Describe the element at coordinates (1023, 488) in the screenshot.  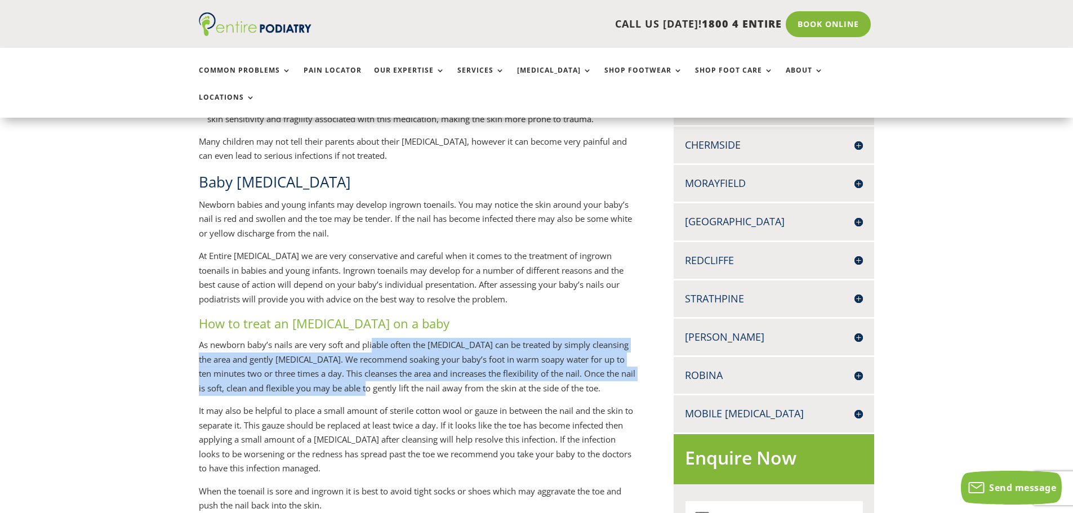
I see `span: Send message` at that location.